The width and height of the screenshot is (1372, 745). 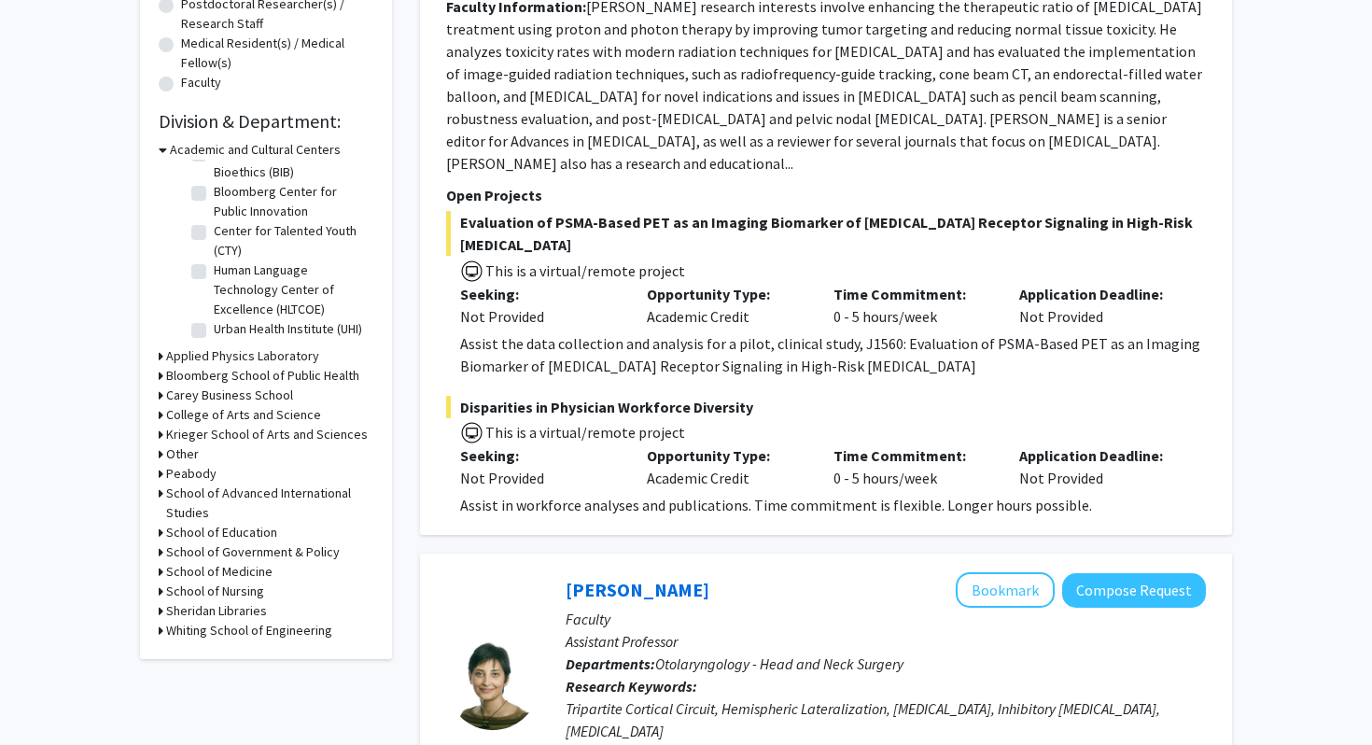 What do you see at coordinates (826, 195) in the screenshot?
I see `p: Open Projects` at bounding box center [826, 195].